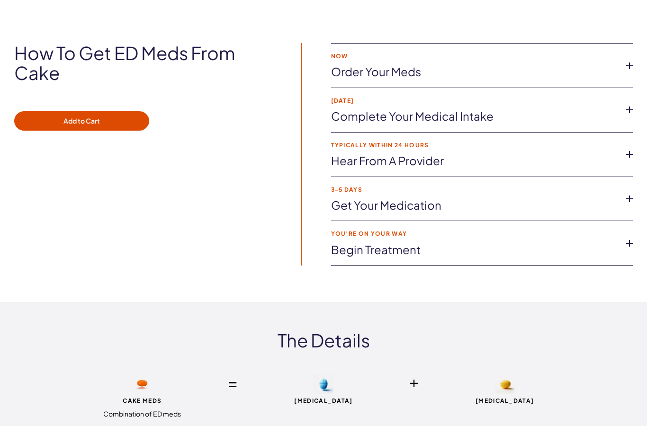 The width and height of the screenshot is (647, 426). Describe the element at coordinates (142, 415) in the screenshot. I see `span: Combination of ED meds` at that location.